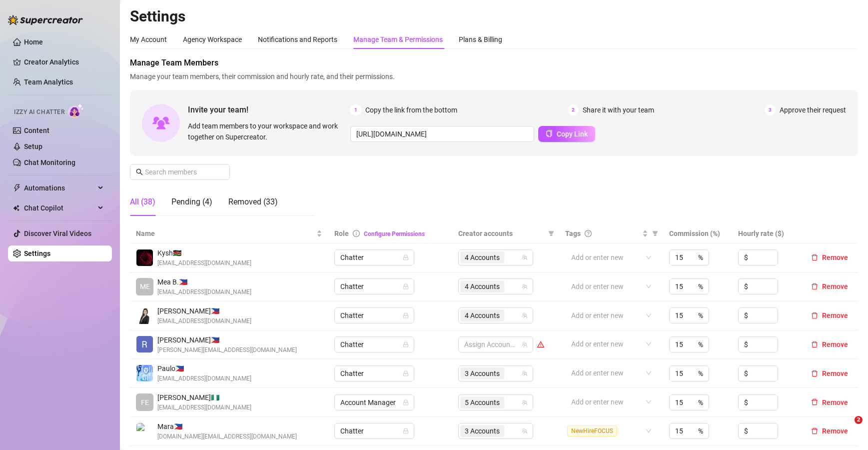 The width and height of the screenshot is (868, 450). I want to click on img: Mara, so click(144, 431).